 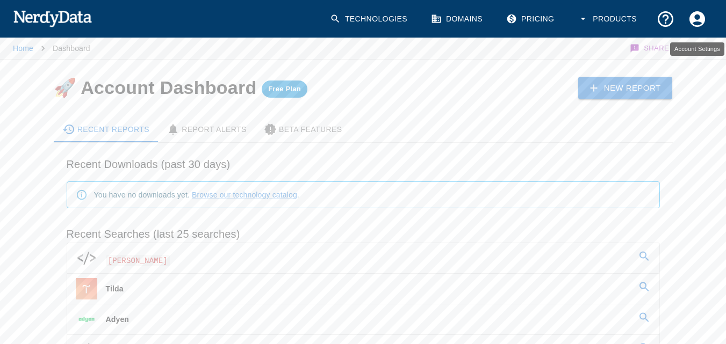 I want to click on h4: 🚀 Account Dashboard, so click(x=181, y=88).